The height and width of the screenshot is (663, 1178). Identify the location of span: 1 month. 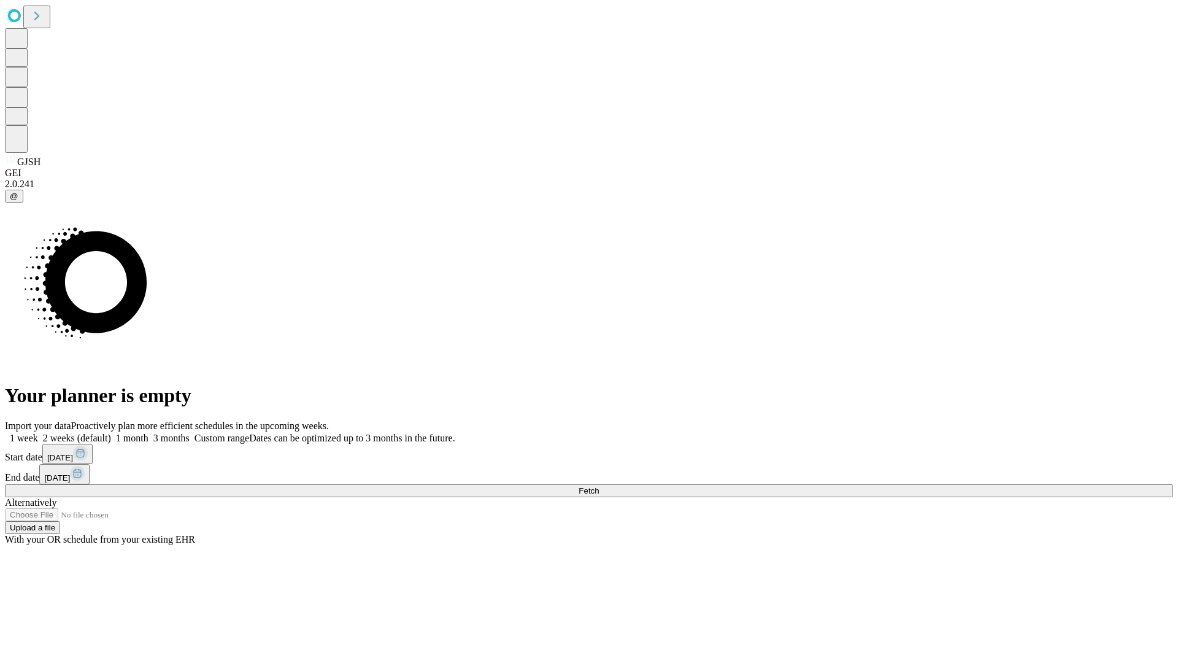
(132, 437).